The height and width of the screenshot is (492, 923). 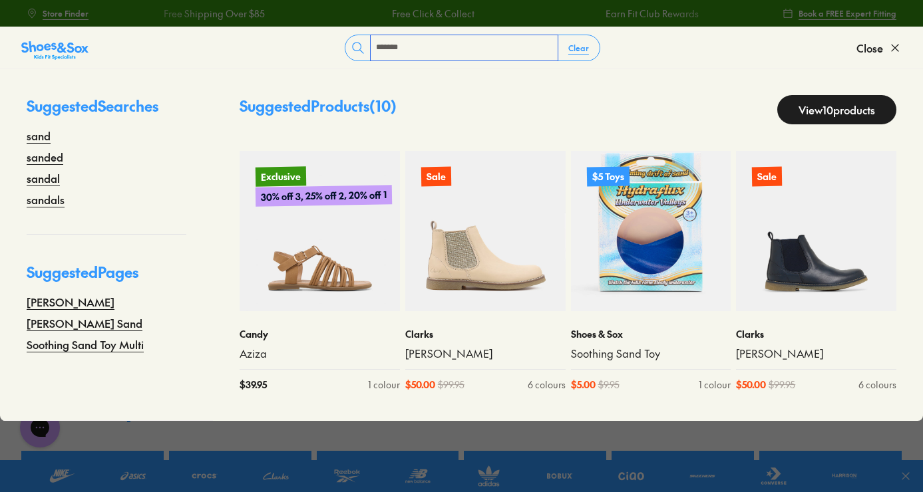 What do you see at coordinates (45, 200) in the screenshot?
I see `a: sandals` at bounding box center [45, 200].